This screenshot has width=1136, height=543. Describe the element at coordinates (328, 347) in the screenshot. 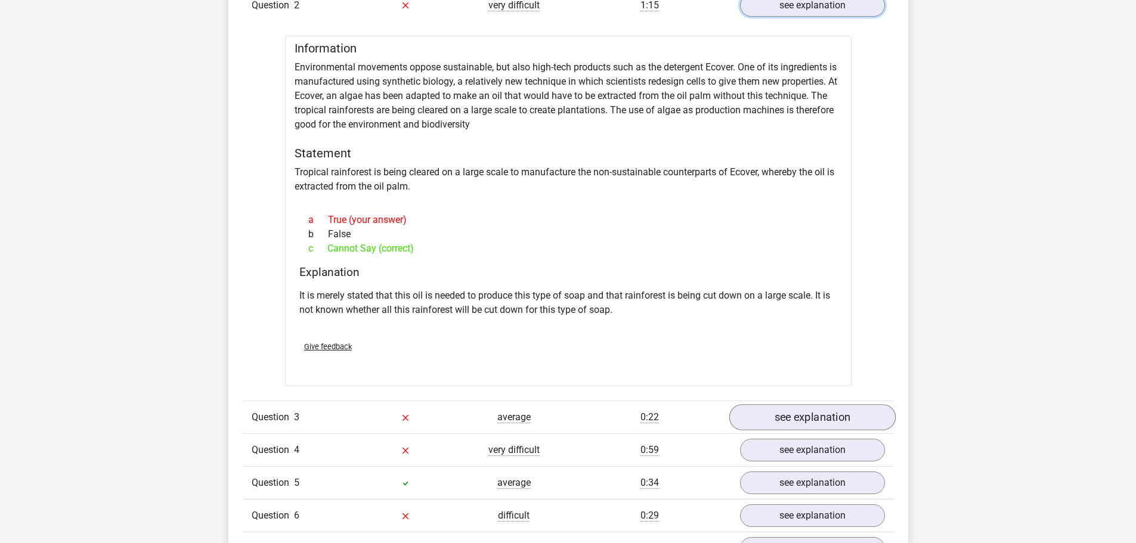

I see `span: Give feedback` at that location.